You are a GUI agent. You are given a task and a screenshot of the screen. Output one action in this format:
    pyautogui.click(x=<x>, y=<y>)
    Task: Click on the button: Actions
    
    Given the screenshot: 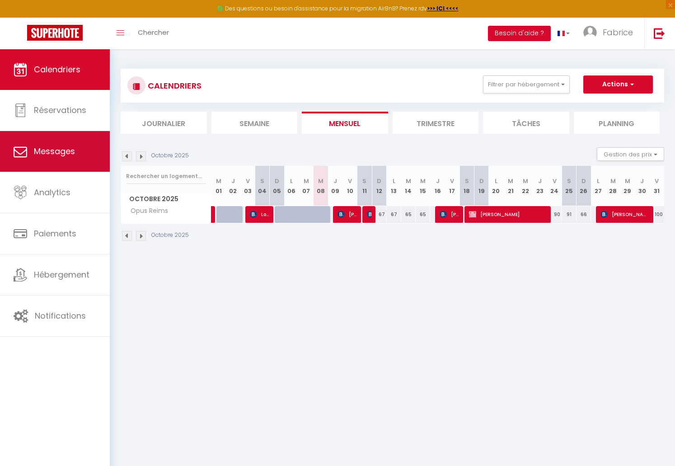 What is the action you would take?
    pyautogui.click(x=618, y=85)
    